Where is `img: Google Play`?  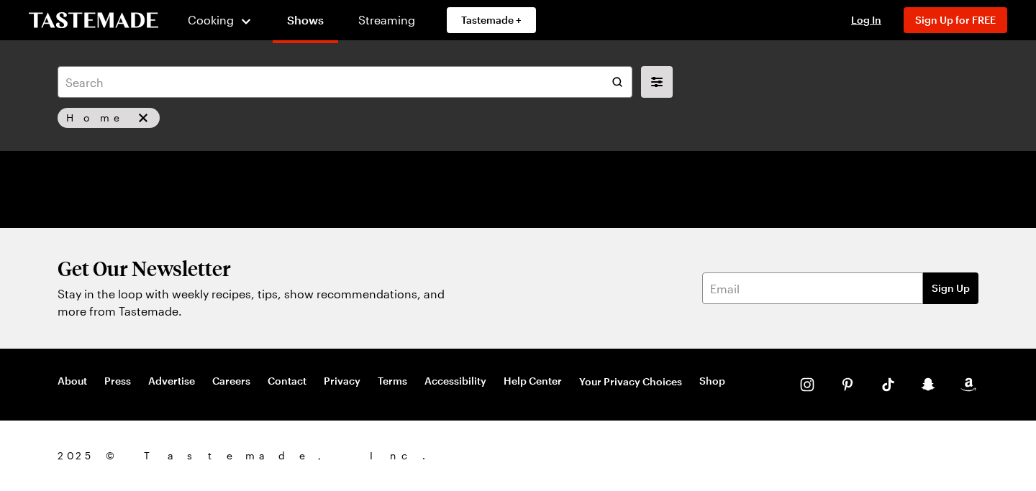 img: Google Play is located at coordinates (788, 453).